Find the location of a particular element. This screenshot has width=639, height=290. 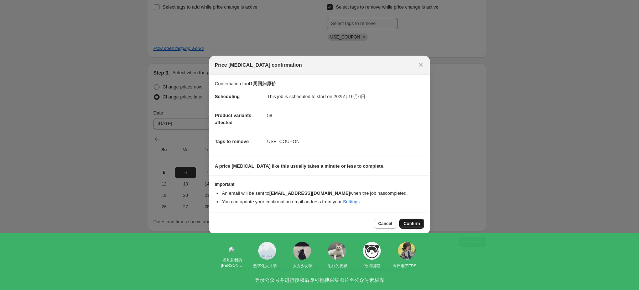

a: Settings is located at coordinates (351, 201).